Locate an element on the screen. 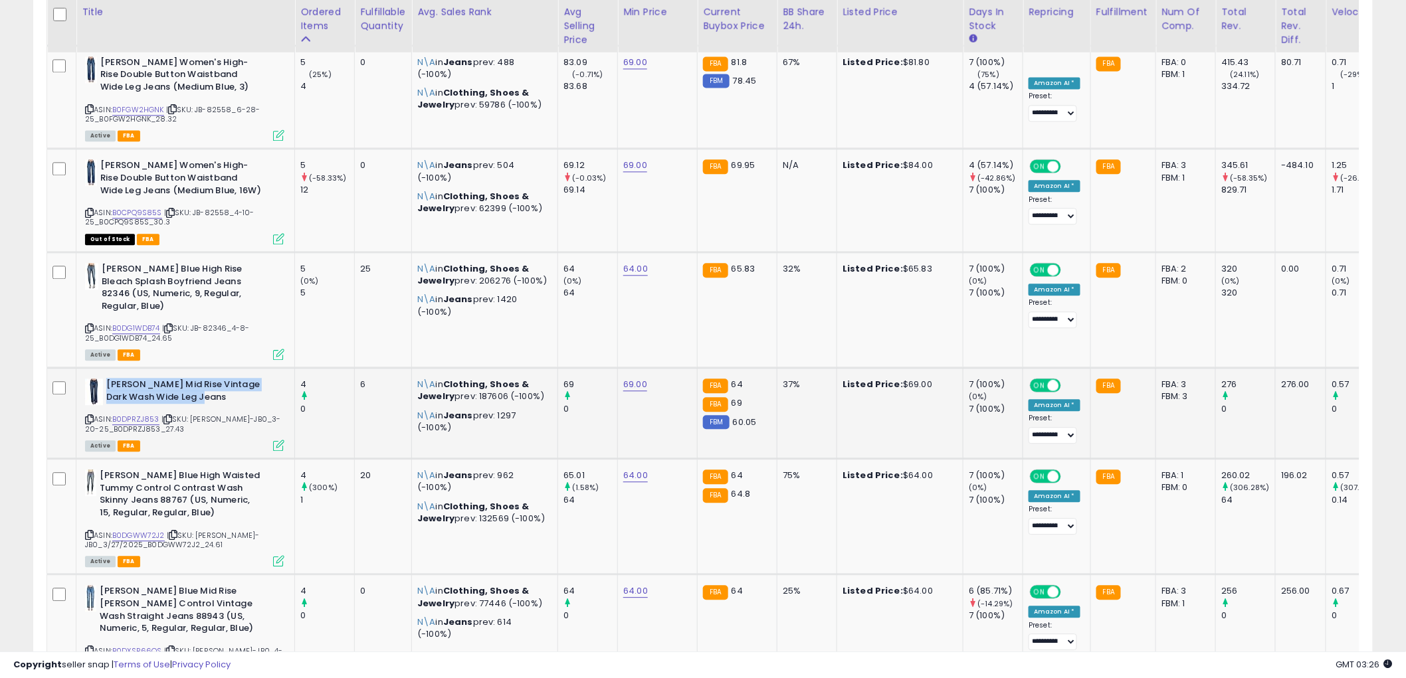  img: 31fS0sKCOLL._SL40_.jpg is located at coordinates (94, 392).